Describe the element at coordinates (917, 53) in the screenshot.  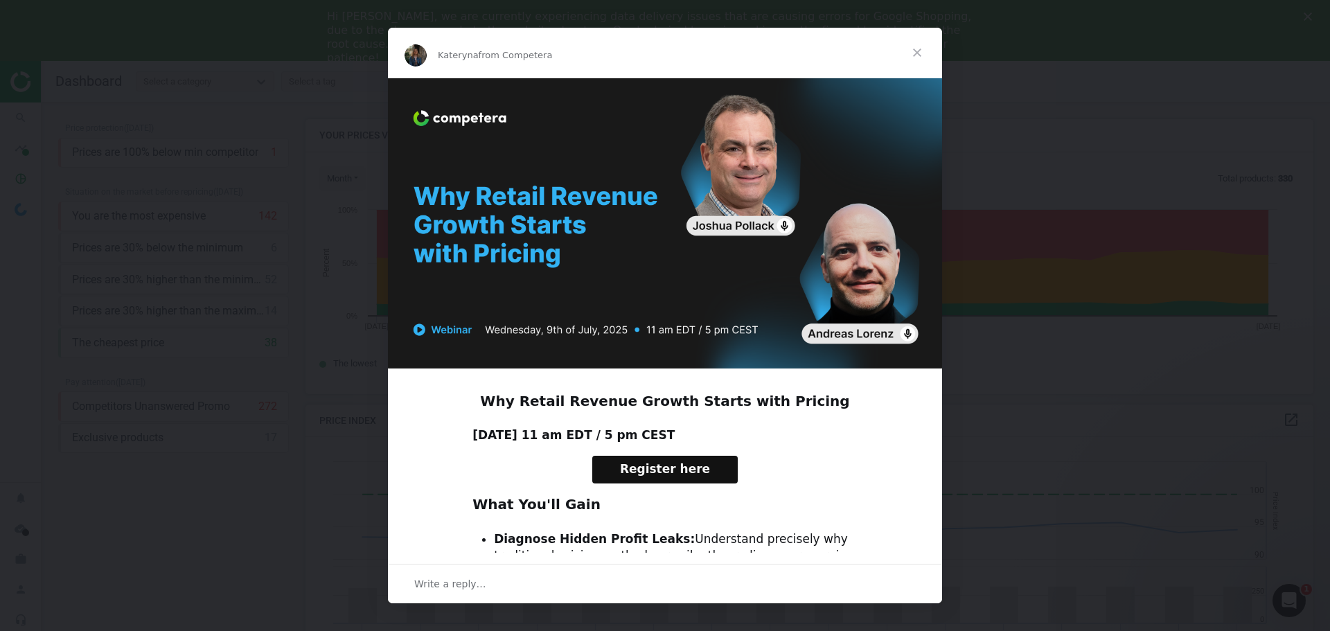
I see `span: Close` at that location.